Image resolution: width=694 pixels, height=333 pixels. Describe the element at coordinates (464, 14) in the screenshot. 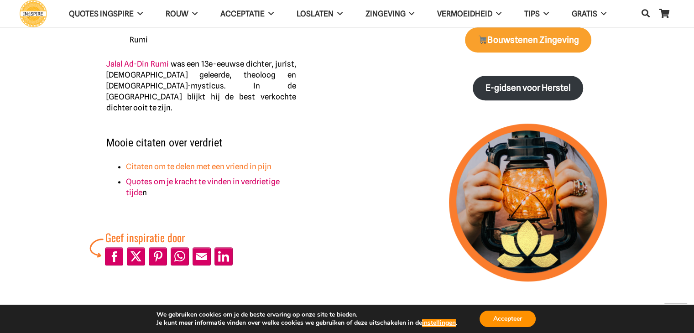

I see `span: VERMOEIDHEID` at that location.